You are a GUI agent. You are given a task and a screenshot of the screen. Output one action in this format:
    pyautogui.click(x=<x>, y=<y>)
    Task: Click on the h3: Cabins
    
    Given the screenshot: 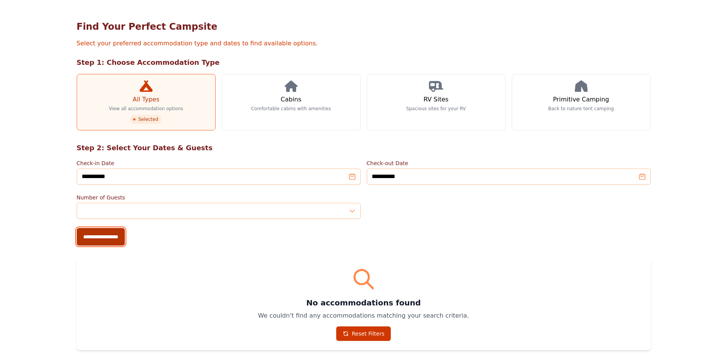 What is the action you would take?
    pyautogui.click(x=291, y=100)
    